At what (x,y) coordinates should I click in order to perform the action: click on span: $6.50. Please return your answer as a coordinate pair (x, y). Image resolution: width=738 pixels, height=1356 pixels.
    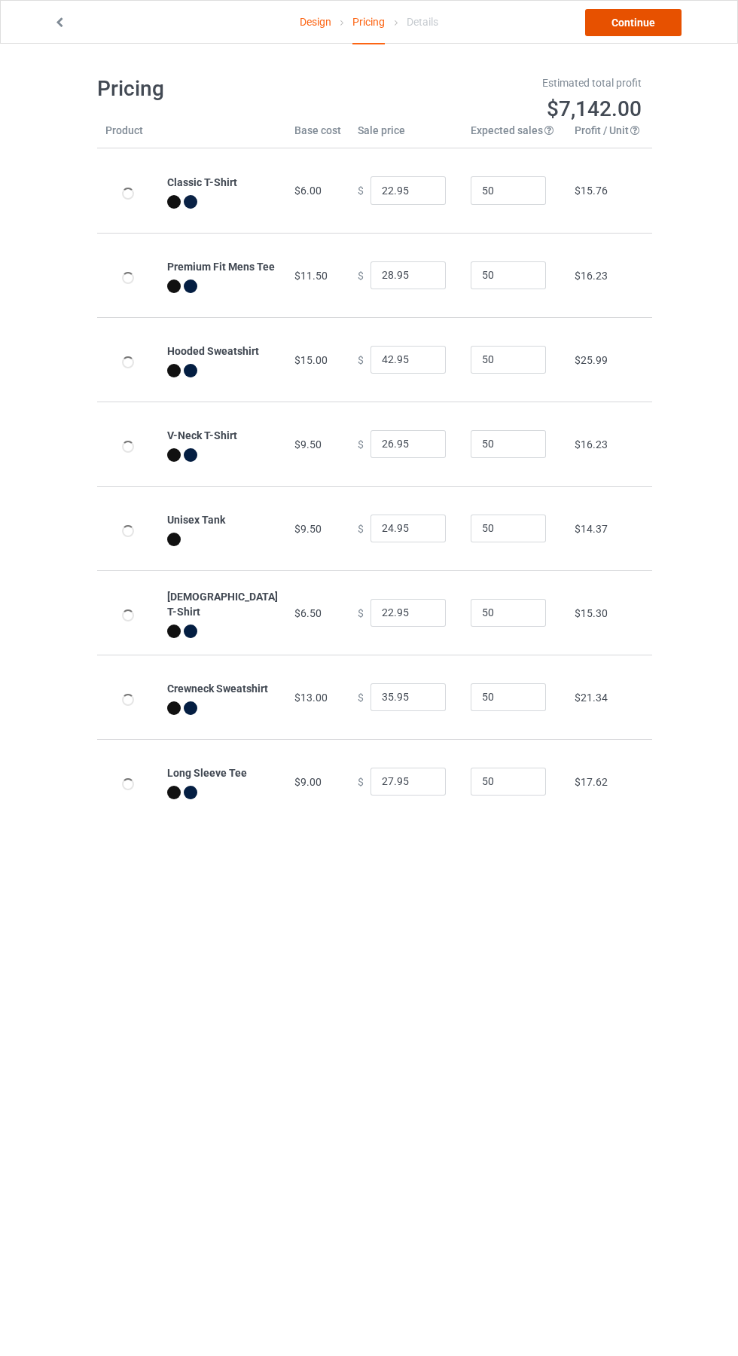
    Looking at the image, I should click on (308, 613).